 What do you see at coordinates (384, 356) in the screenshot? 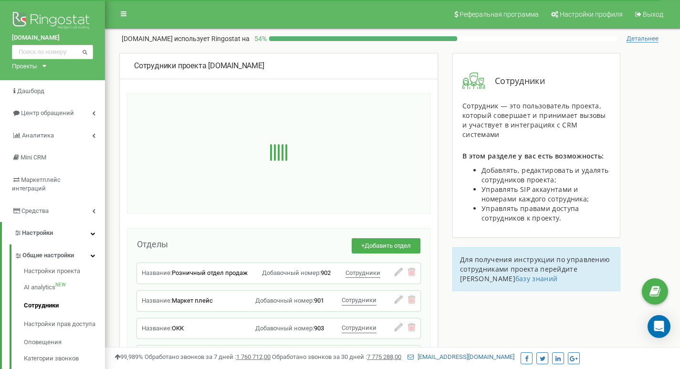
I see `u: 7 775 288,00` at bounding box center [384, 356].